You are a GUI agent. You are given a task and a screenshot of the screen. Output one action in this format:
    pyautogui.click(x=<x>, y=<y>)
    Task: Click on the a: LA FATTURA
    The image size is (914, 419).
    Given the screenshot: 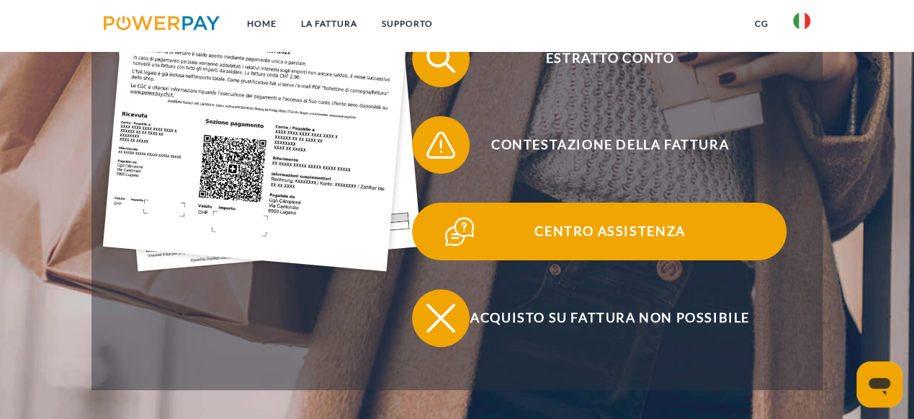 What is the action you would take?
    pyautogui.click(x=329, y=24)
    